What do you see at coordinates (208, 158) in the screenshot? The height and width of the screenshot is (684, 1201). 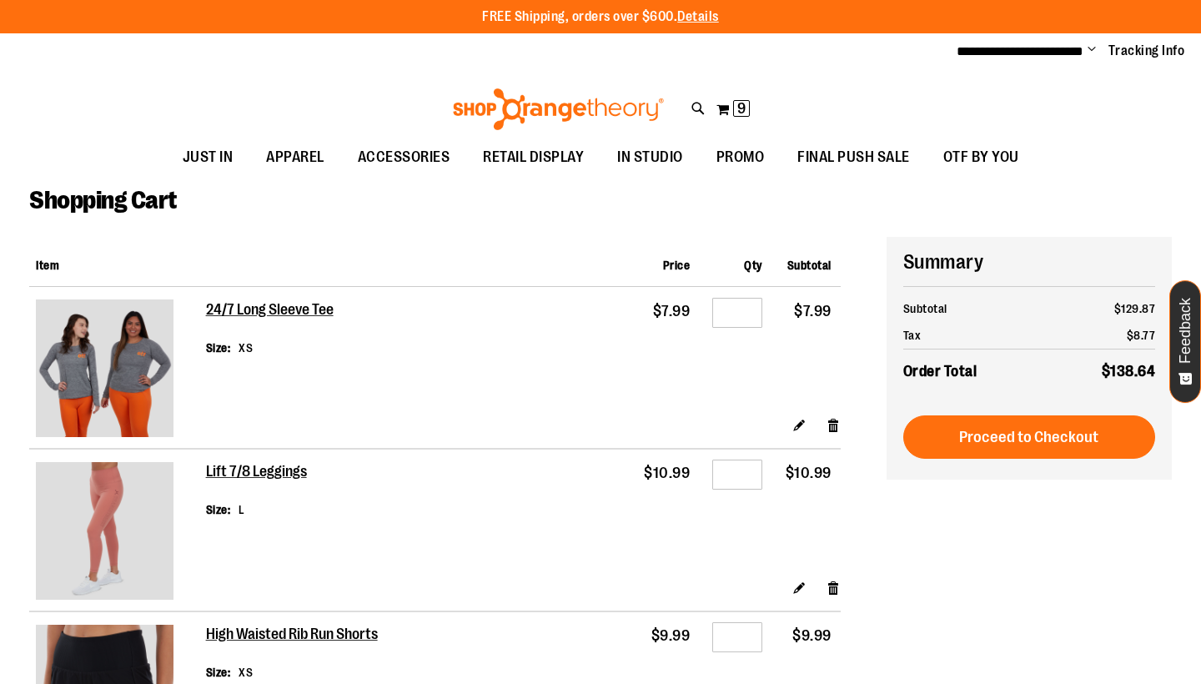 I see `a: JUST IN` at bounding box center [208, 158].